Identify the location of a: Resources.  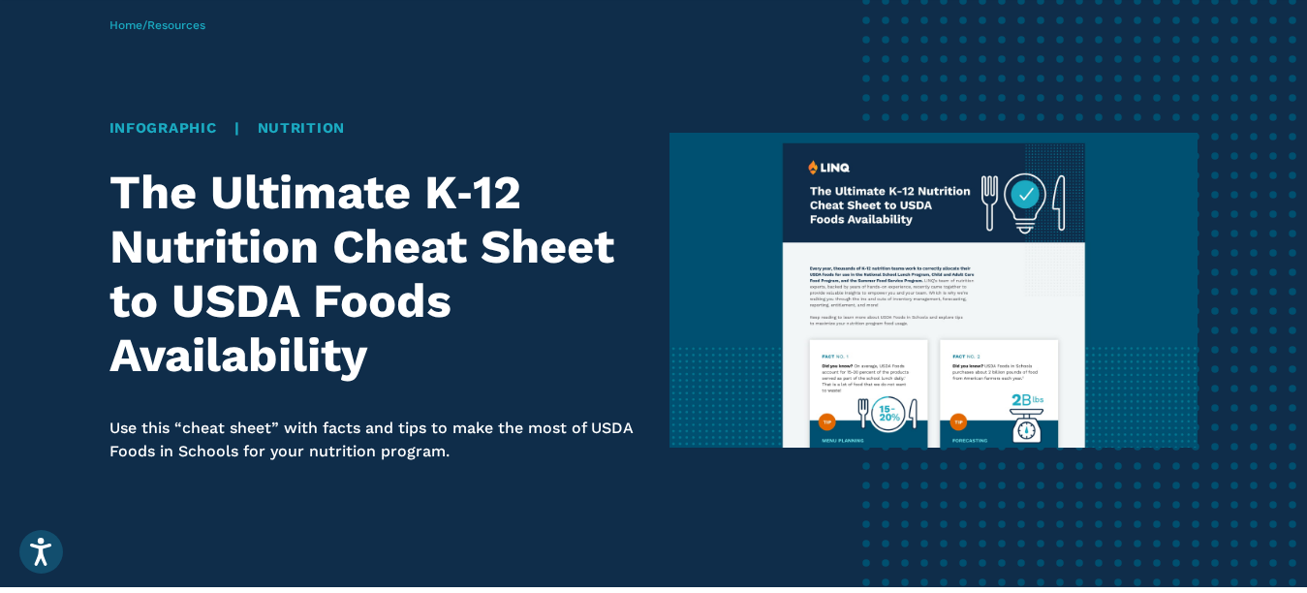
(176, 25).